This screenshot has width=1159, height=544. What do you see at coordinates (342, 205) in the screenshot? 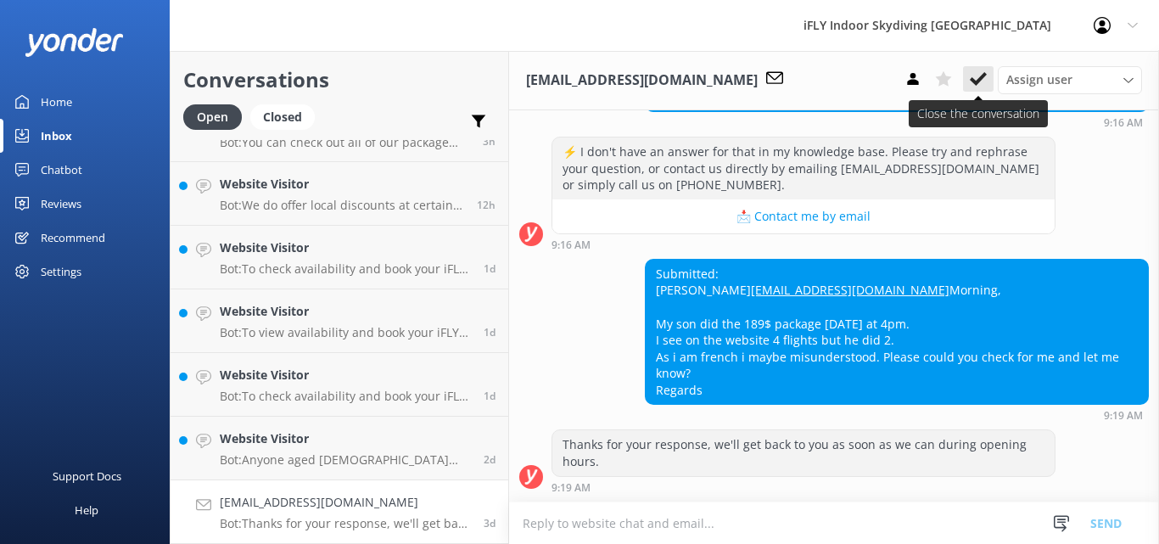
I see `p: Bot: We do offer local discounts at certain times throughout the year. Keep an eye out on our soc...` at bounding box center [342, 205].